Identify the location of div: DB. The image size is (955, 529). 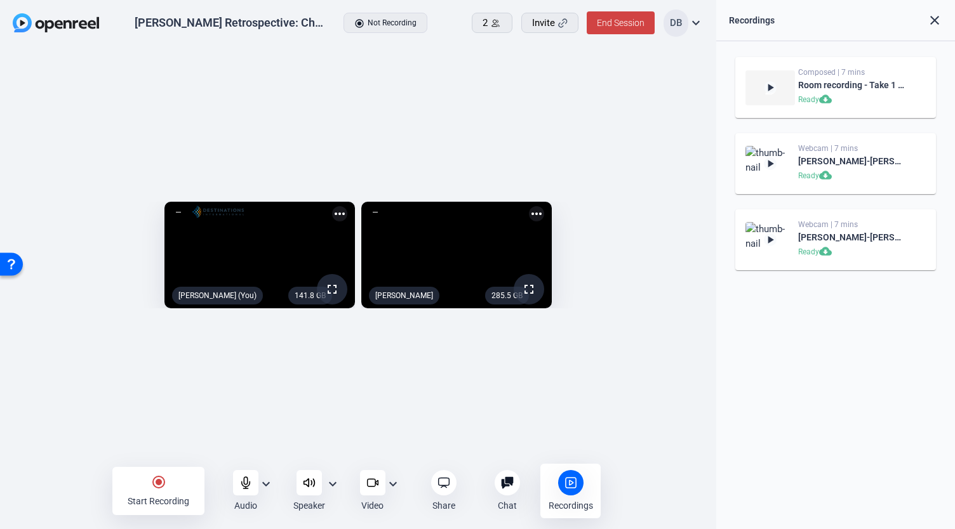
(676, 23).